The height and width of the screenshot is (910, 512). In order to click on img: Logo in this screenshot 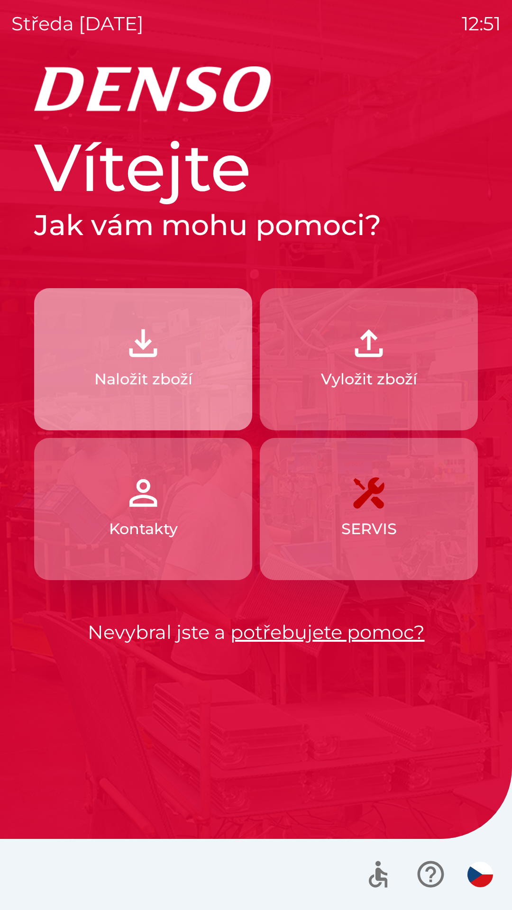, I will do `click(256, 89)`.